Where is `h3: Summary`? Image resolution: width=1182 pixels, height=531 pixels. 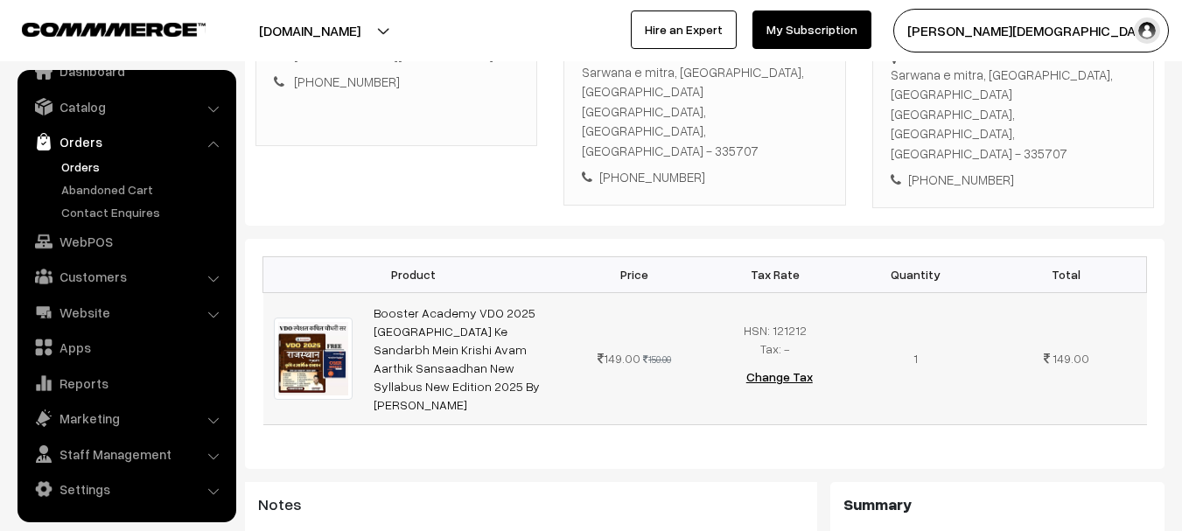 h3: Summary is located at coordinates (998, 505).